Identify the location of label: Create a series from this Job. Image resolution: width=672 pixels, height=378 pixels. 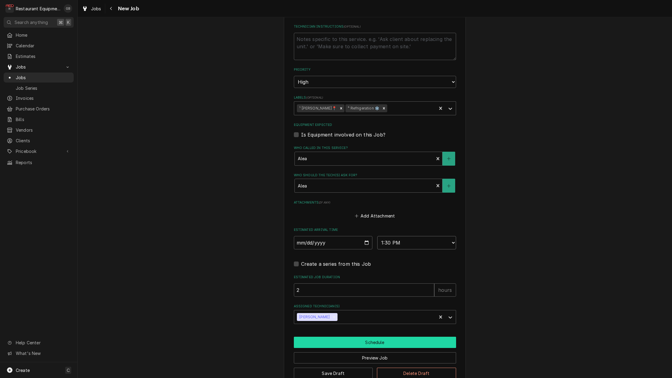
(336, 264).